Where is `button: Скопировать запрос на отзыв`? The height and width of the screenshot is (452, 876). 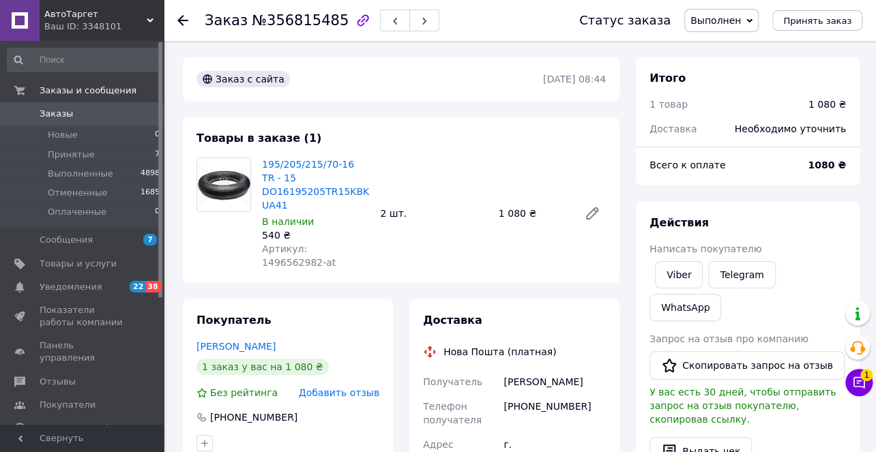
button: Скопировать запрос на отзыв is located at coordinates (747, 366).